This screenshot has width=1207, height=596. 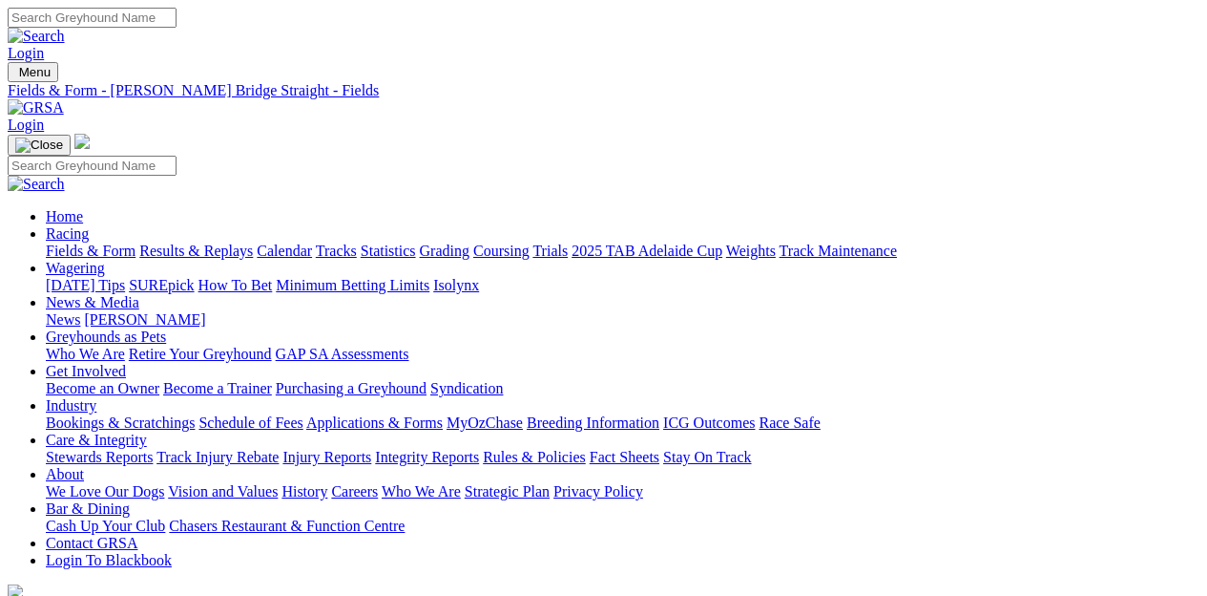 I want to click on img: Close, so click(x=39, y=145).